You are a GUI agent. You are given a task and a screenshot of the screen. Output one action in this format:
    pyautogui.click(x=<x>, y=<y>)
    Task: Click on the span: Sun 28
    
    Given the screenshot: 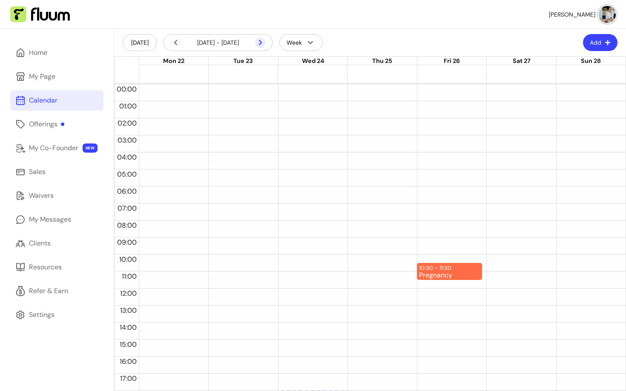 What is the action you would take?
    pyautogui.click(x=590, y=61)
    